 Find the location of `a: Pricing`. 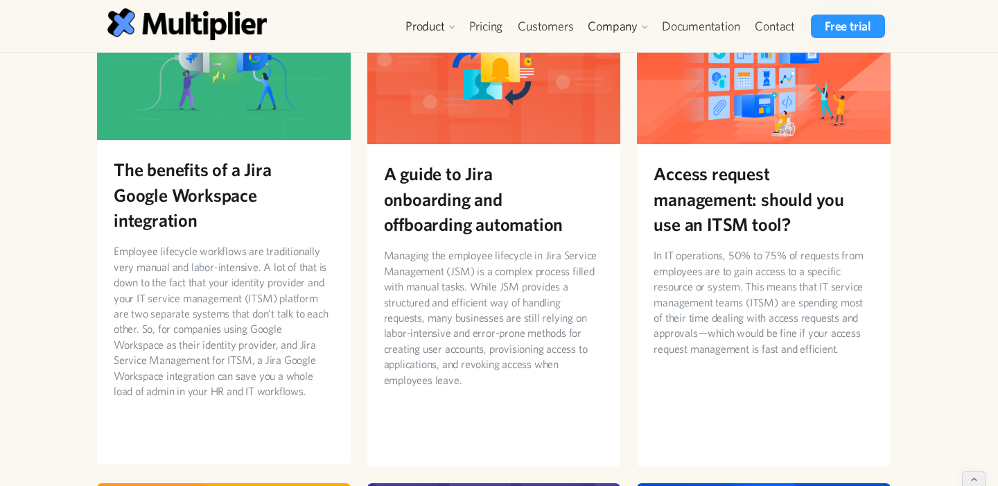

a: Pricing is located at coordinates (486, 26).